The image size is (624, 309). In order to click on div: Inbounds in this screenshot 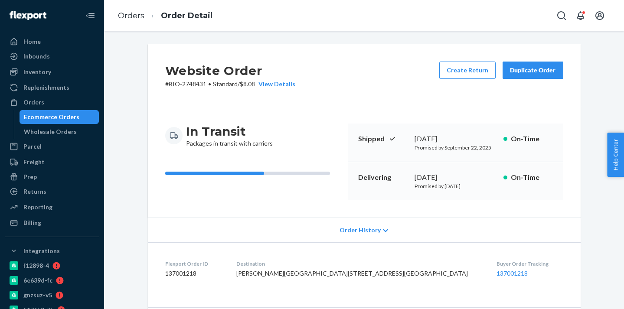, I will do `click(36, 56)`.